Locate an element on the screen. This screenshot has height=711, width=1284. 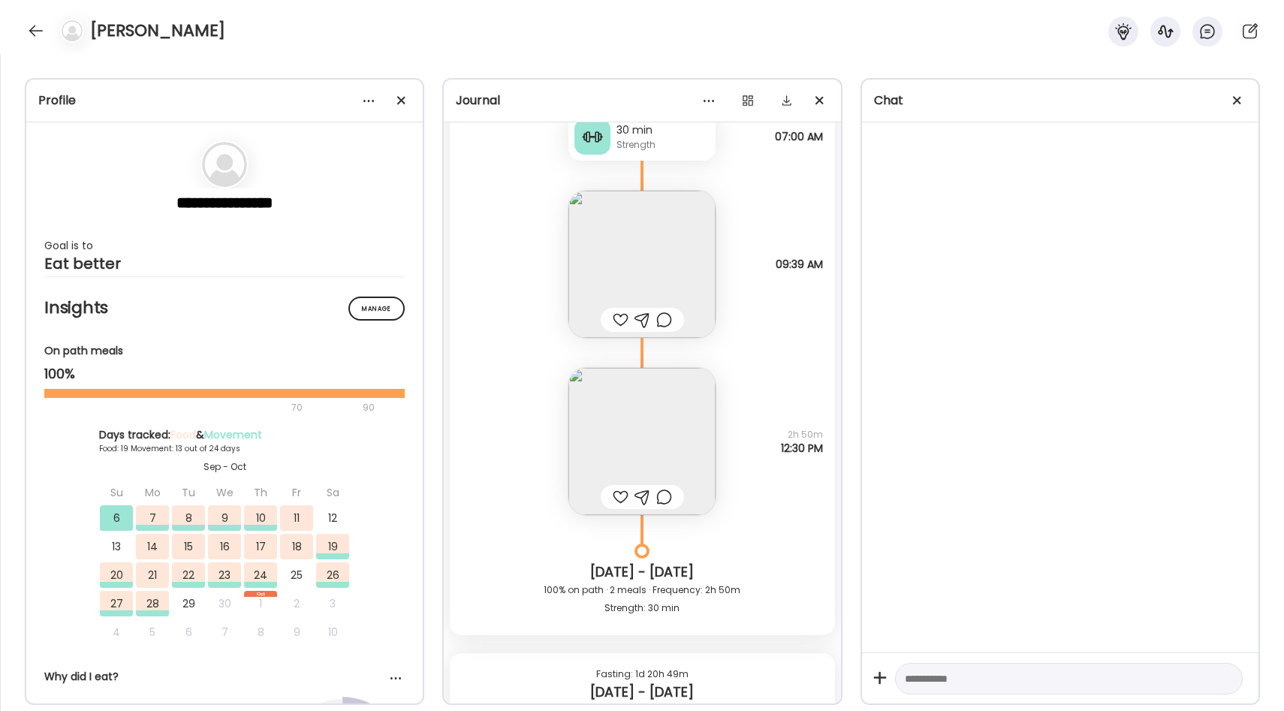
div: Oct is located at coordinates (260, 594).